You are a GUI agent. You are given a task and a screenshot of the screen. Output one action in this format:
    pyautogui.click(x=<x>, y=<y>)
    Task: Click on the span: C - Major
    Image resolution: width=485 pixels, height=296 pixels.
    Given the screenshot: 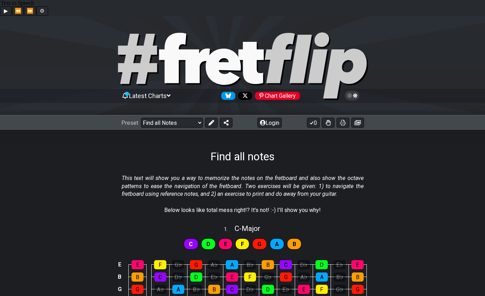 What is the action you would take?
    pyautogui.click(x=247, y=229)
    